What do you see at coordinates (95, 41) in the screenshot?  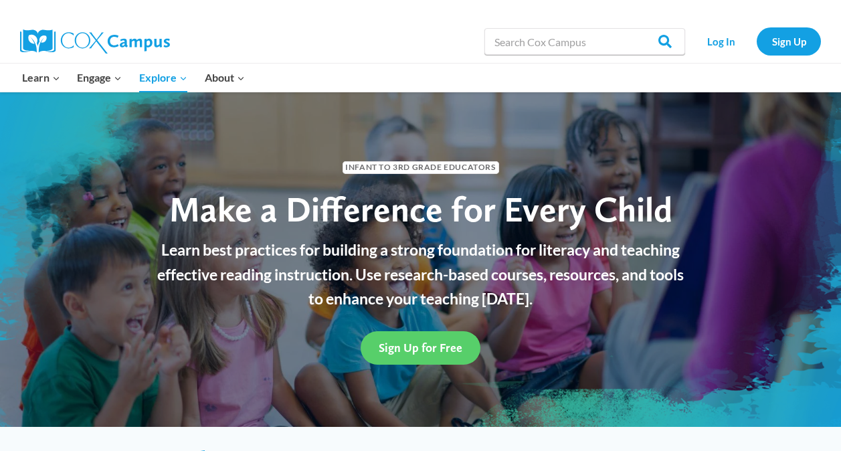 I see `img: Cox Campus` at bounding box center [95, 41].